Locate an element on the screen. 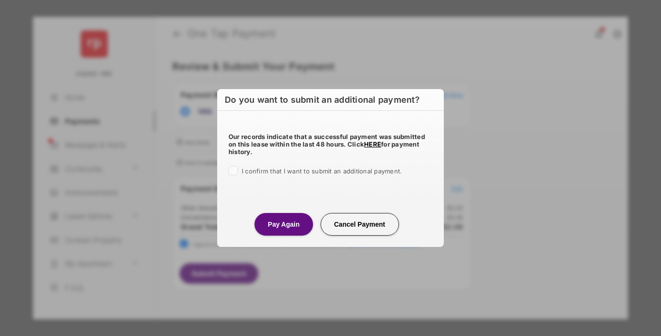 This screenshot has height=336, width=661. h5: Our records indicate that a successful payment was submitted on this lease within the last 48 hou... is located at coordinates (330, 144).